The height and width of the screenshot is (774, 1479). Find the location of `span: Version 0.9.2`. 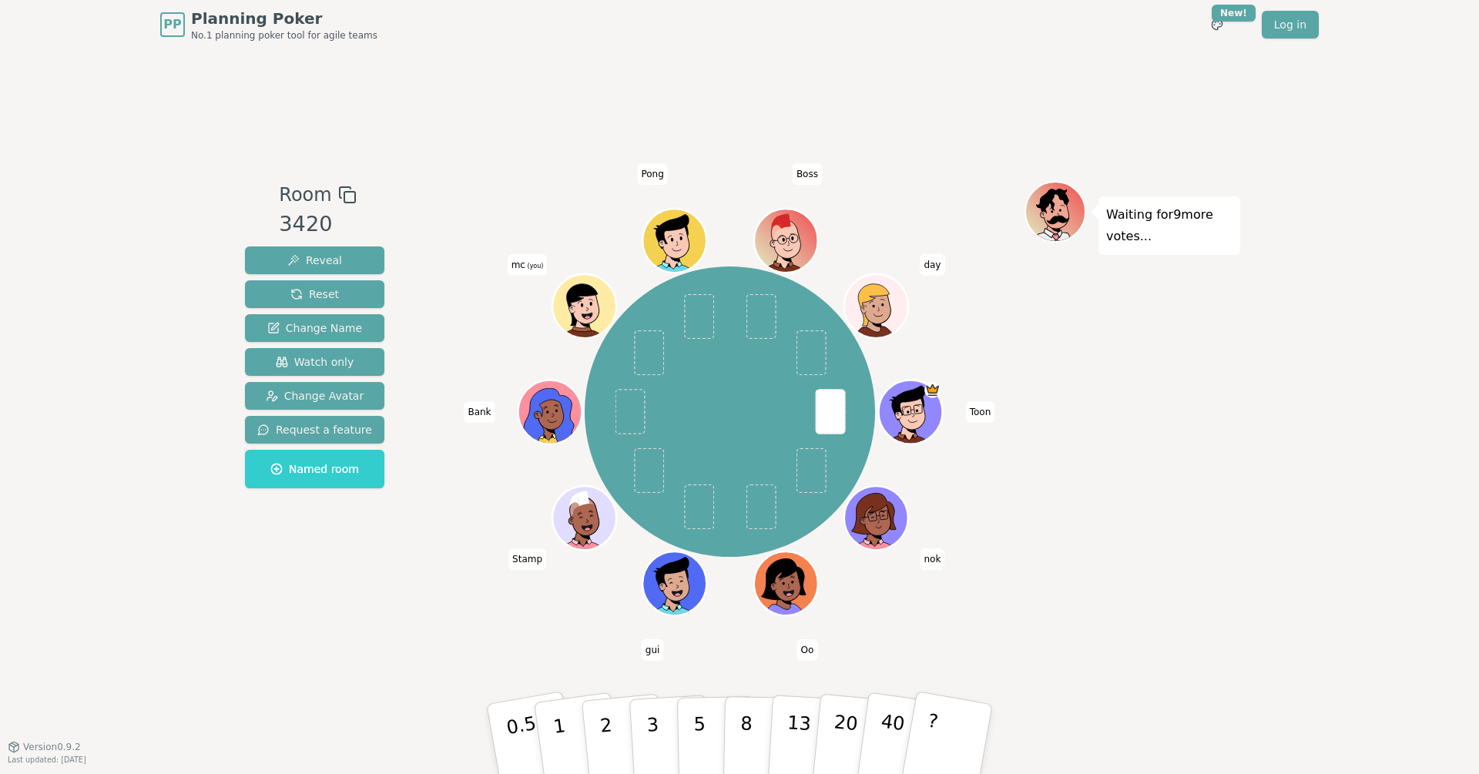

span: Version 0.9.2 is located at coordinates (52, 747).